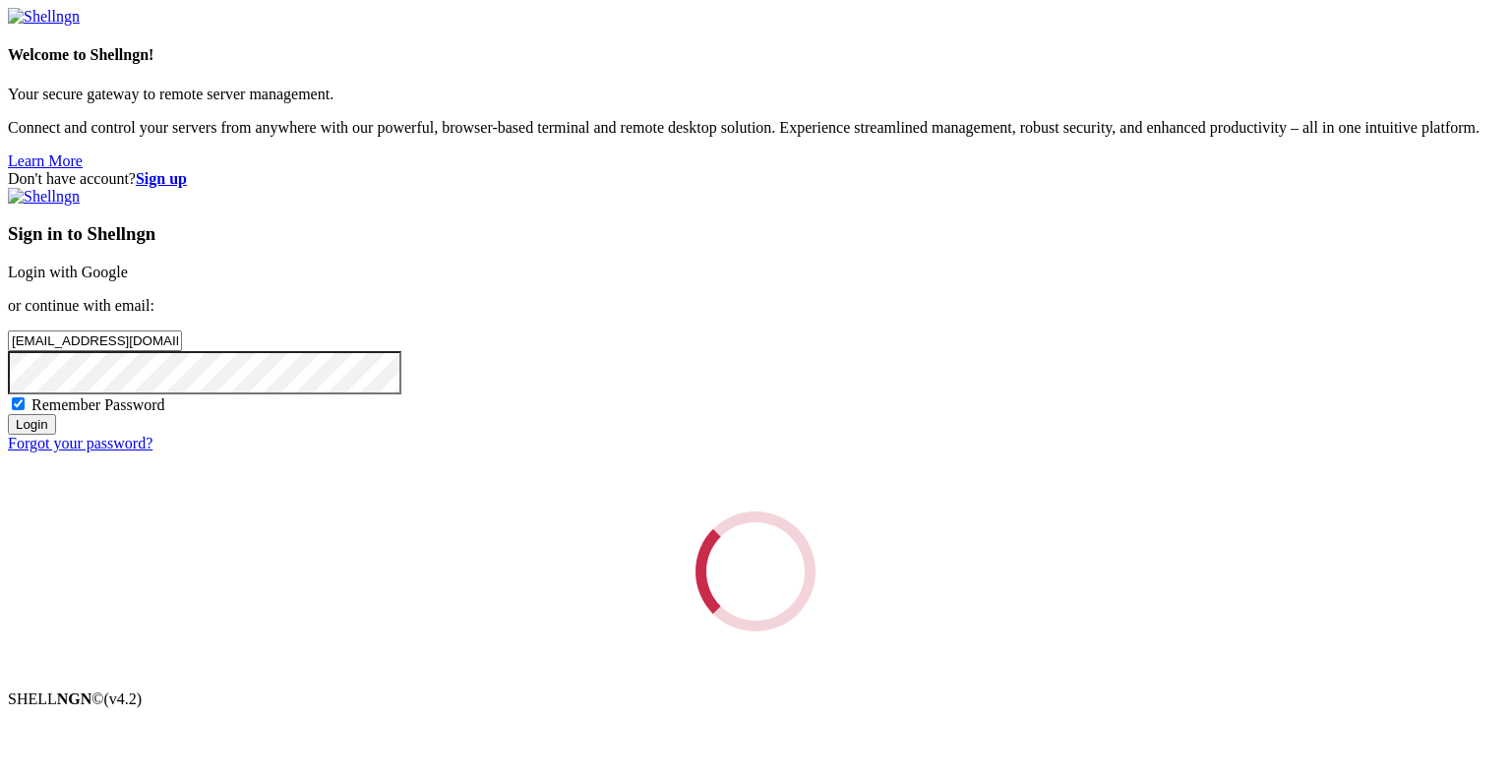 The height and width of the screenshot is (778, 1511). Describe the element at coordinates (755, 571) in the screenshot. I see `div: Loading...` at that location.